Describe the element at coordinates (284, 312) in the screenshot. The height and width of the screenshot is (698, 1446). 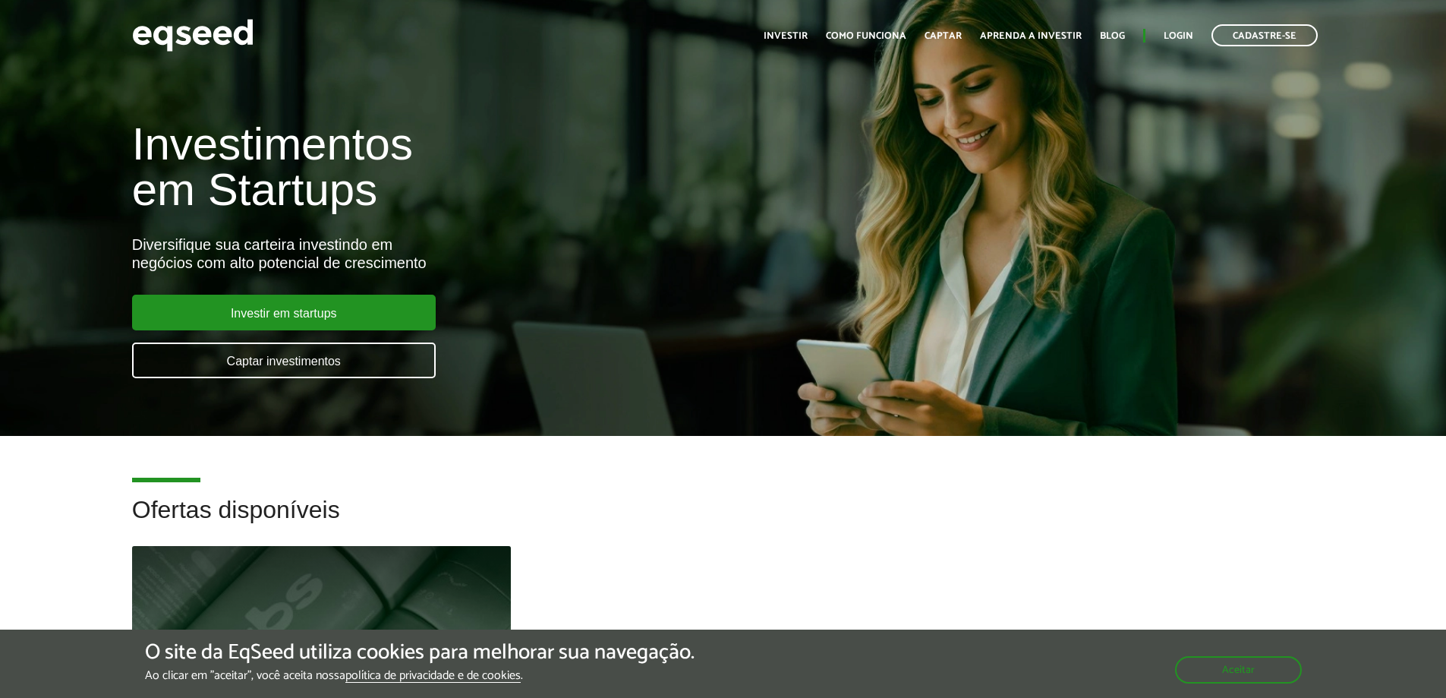
I see `a: Investir em startups` at that location.